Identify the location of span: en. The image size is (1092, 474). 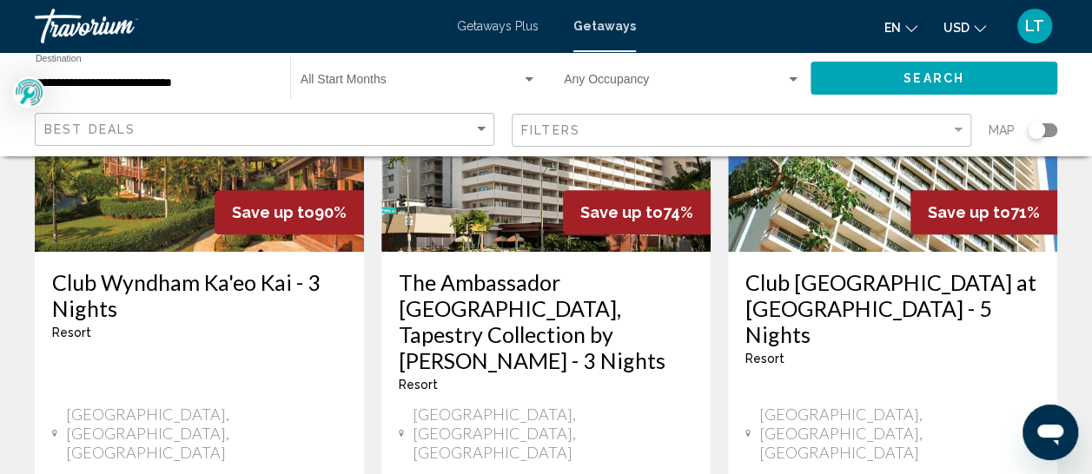
(892, 28).